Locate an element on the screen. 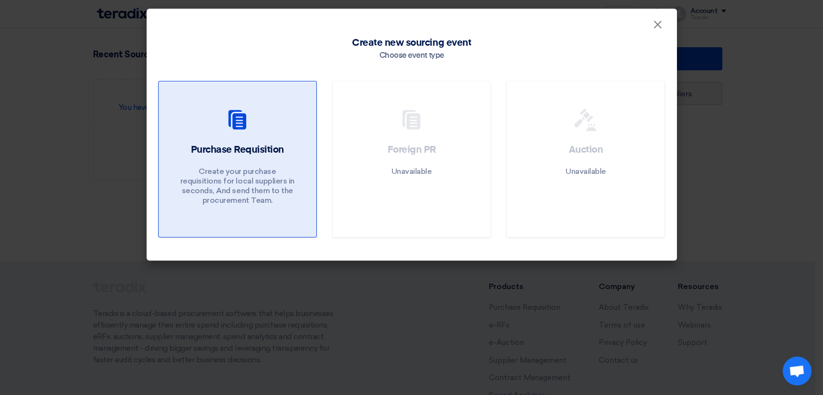 The height and width of the screenshot is (395, 823). a: Purchase Requisition Create your purchase requisitions for local suppliers in seconds, And send t... is located at coordinates (237, 159).